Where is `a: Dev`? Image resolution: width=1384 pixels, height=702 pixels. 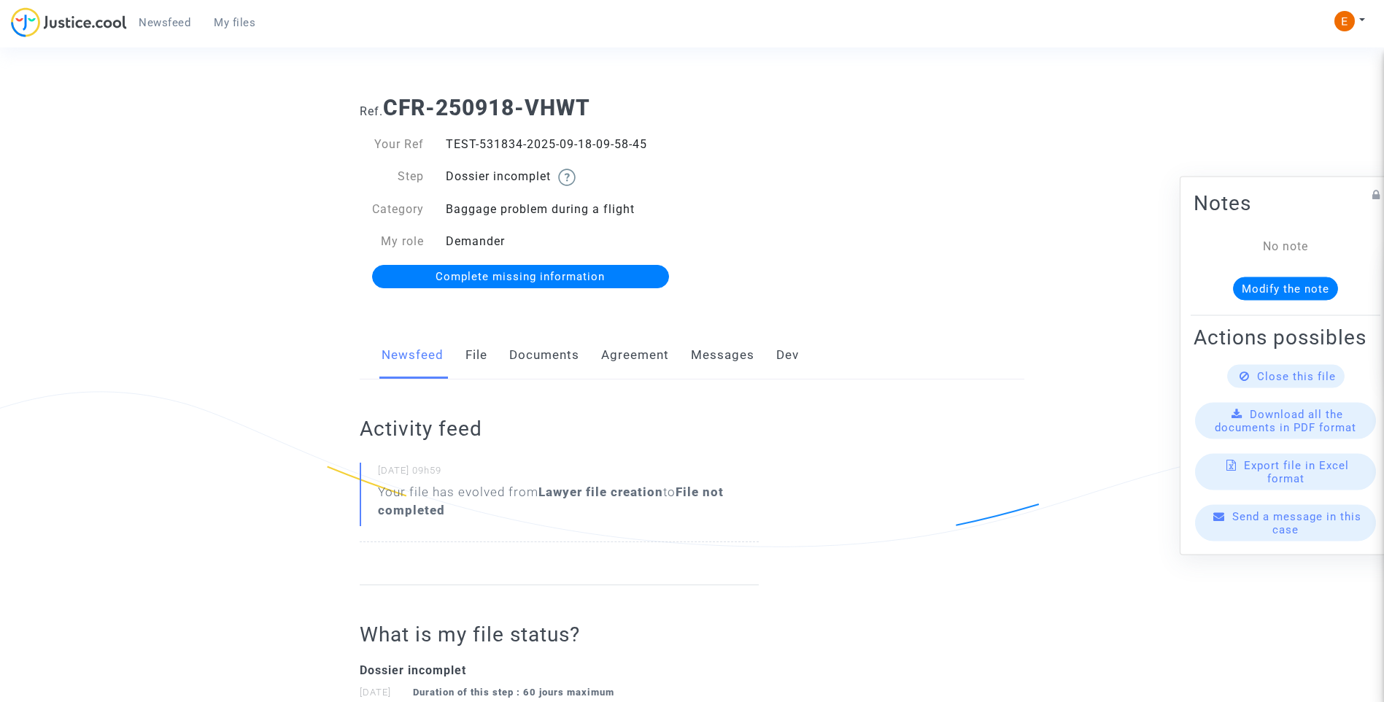 a: Dev is located at coordinates (787, 355).